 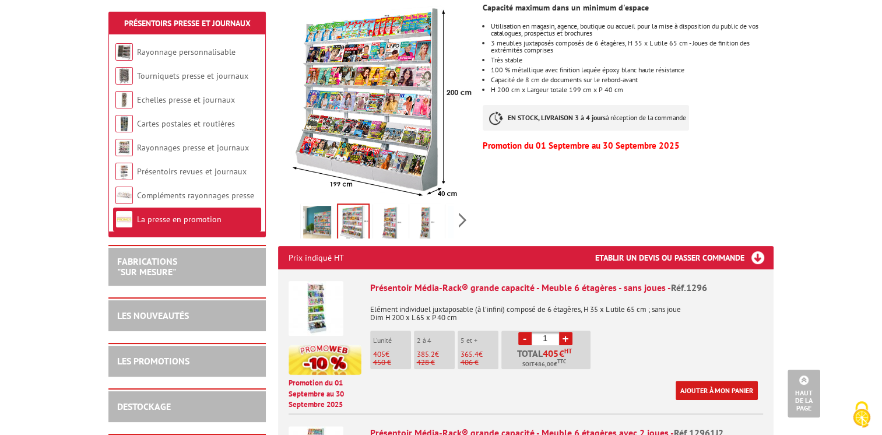 I want to click on li: 3 meubles juxtaposés composés de 6 étagères, H 35 x L utile 65 cm - Joues de finition des extrémi..., so click(x=632, y=47).